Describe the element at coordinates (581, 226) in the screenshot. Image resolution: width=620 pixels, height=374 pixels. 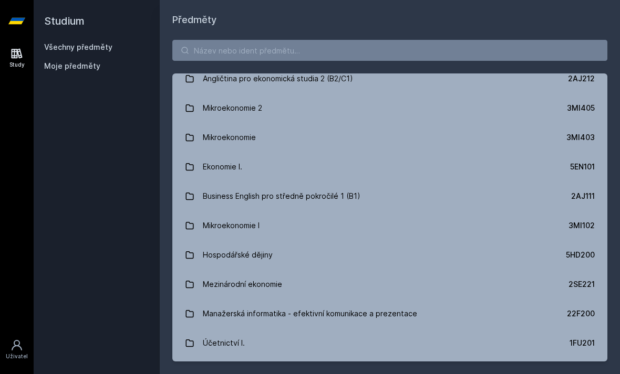
I see `div: 3MI102` at that location.